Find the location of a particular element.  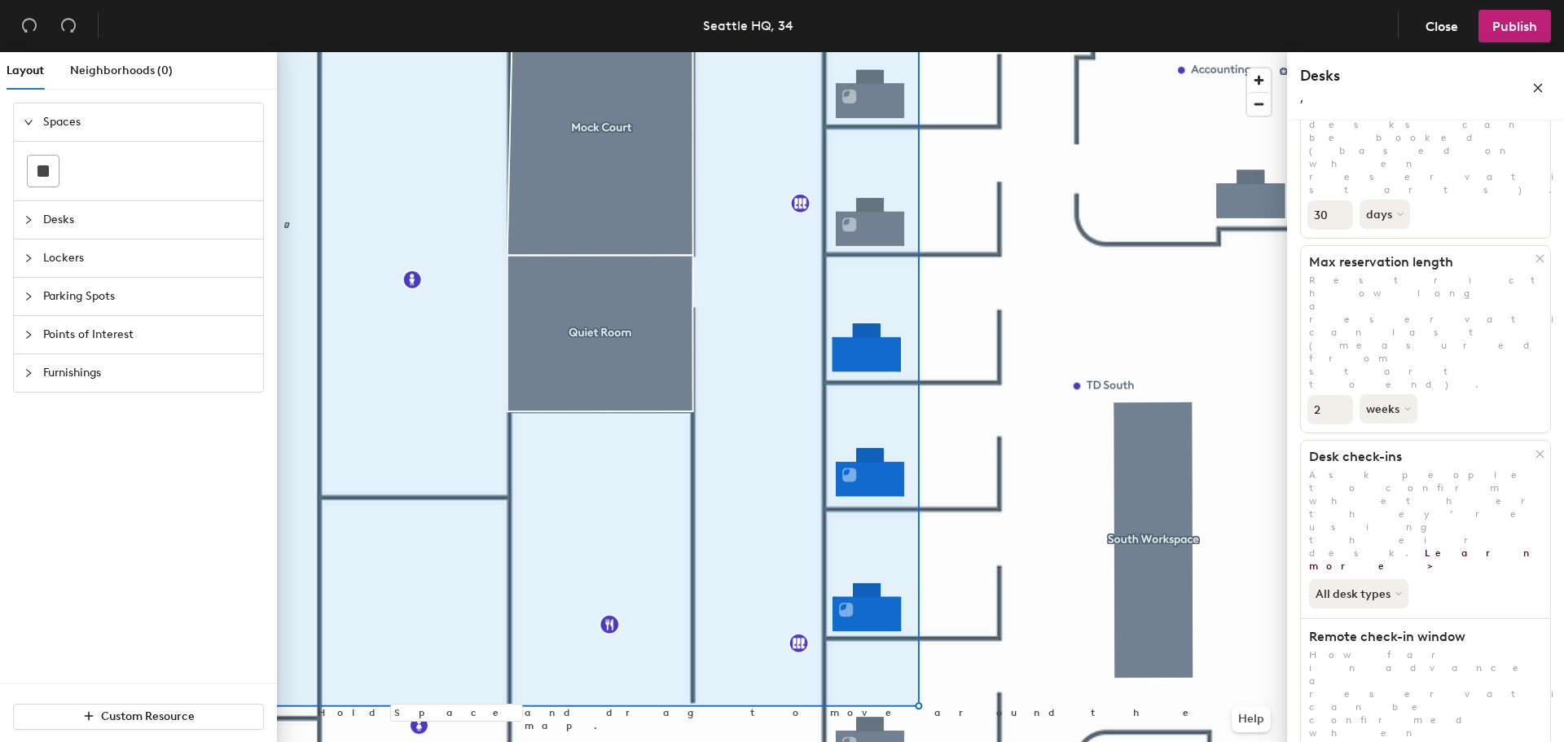

span: Ask people to confirm whether they’re using their desk. is located at coordinates (1432, 520).